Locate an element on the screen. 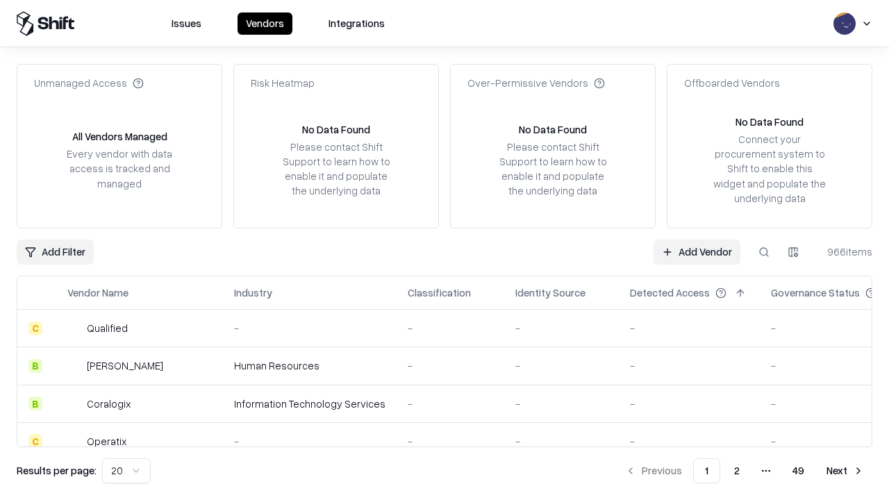 Image resolution: width=889 pixels, height=500 pixels. img: Operatix is located at coordinates (74, 441).